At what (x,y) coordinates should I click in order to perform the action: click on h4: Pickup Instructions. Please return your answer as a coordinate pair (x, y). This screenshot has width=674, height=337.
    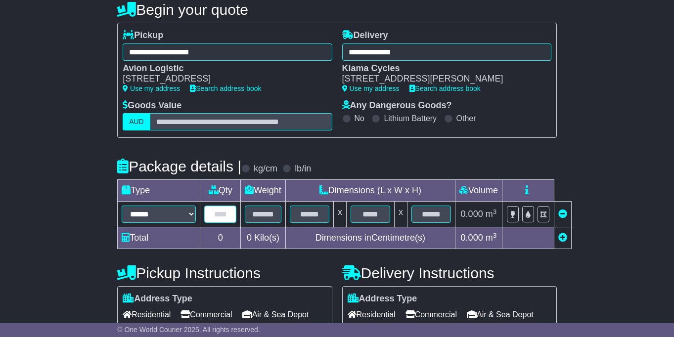
    Looking at the image, I should click on (225, 273).